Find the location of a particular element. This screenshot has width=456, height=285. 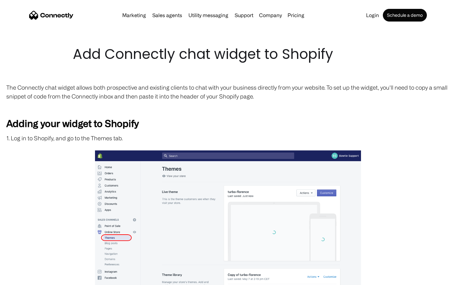

strong: Adding your widget to Shopify is located at coordinates (72, 123).